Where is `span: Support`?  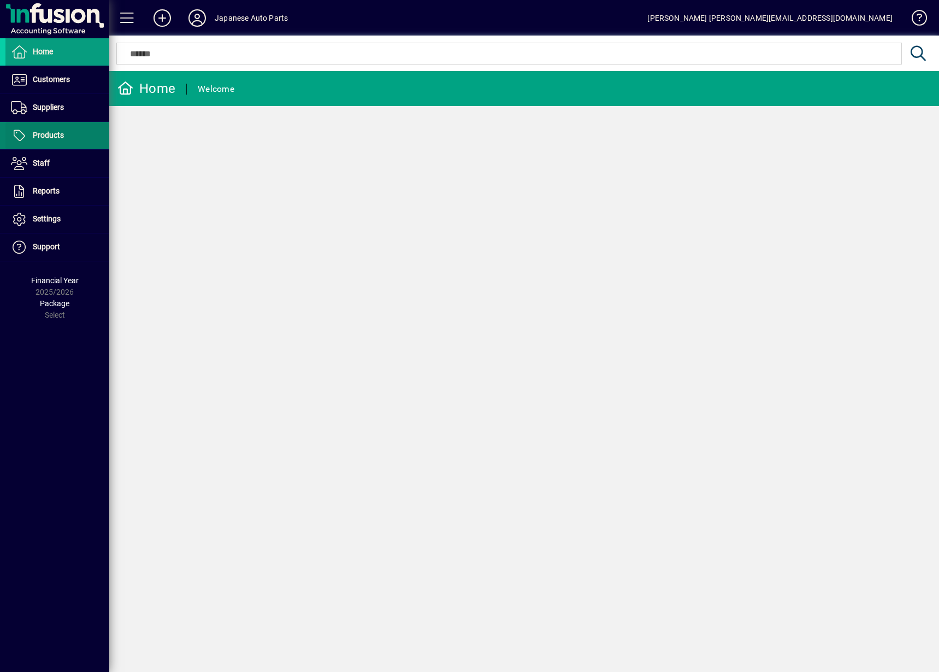 span: Support is located at coordinates (46, 246).